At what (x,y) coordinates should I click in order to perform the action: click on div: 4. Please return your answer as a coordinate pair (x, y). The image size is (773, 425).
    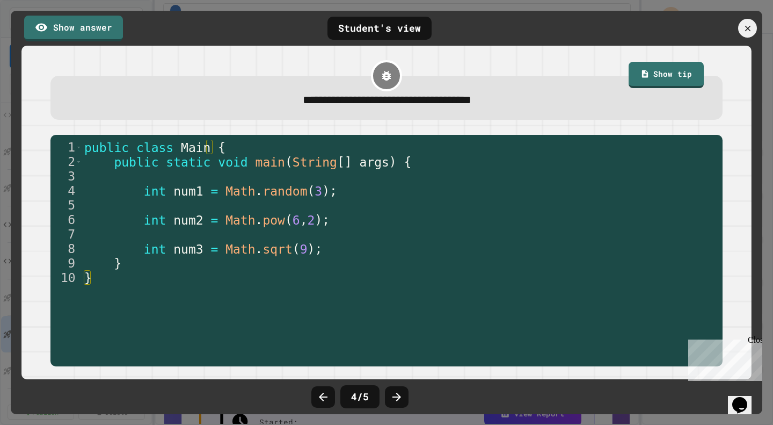
    Looking at the image, I should click on (66, 191).